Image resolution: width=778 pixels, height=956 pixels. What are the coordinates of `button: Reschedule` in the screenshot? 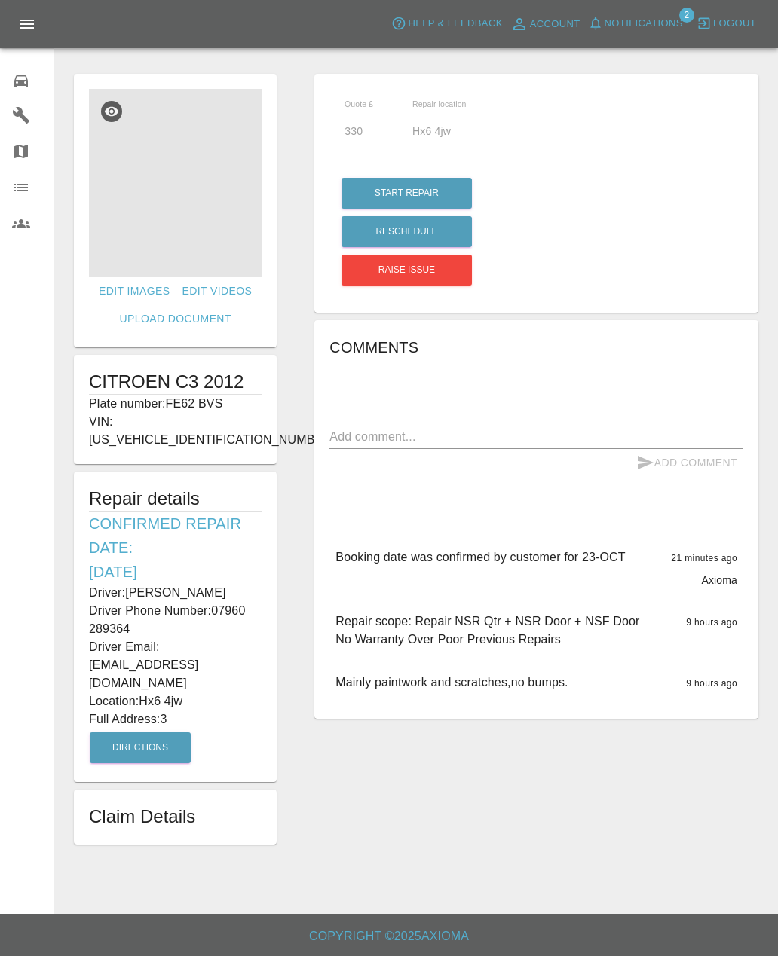 It's located at (406, 231).